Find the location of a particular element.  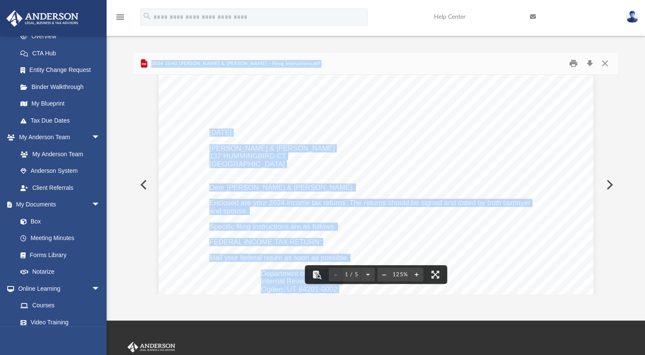

div: Document Viewer is located at coordinates (375, 185).